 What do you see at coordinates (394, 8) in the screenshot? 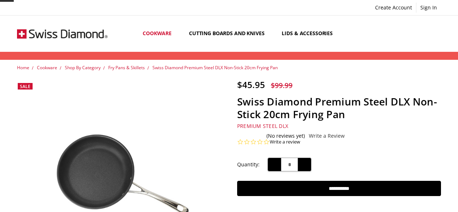
I see `a: Create Account` at bounding box center [394, 8].